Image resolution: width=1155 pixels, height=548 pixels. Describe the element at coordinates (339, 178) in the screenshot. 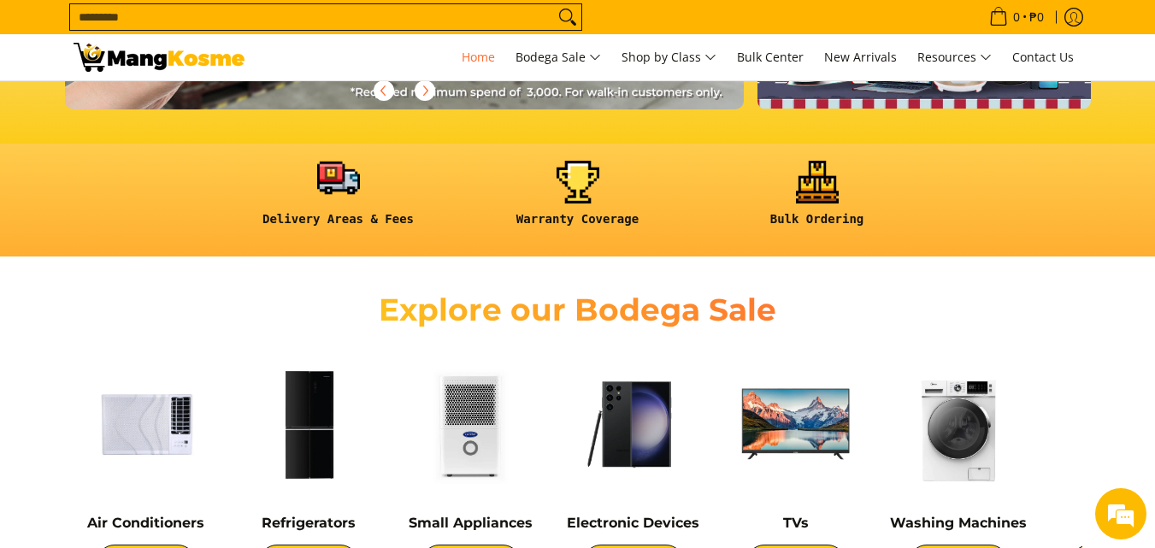

I see `img: <h6><strong>Delivery Areas & Fees</strong></h6>` at that location.